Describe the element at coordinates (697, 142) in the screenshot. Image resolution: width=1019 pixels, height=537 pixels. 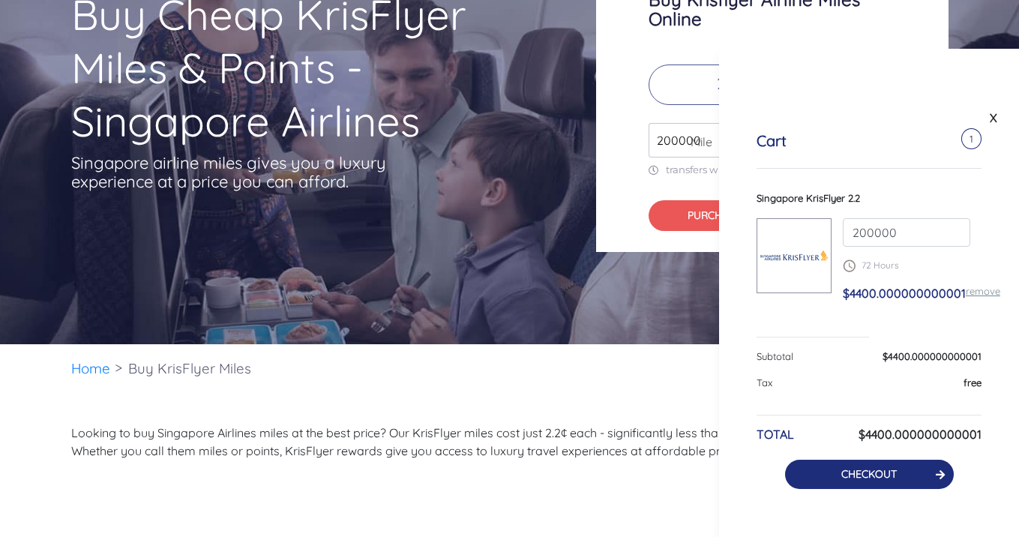
I see `span: Mile` at that location.